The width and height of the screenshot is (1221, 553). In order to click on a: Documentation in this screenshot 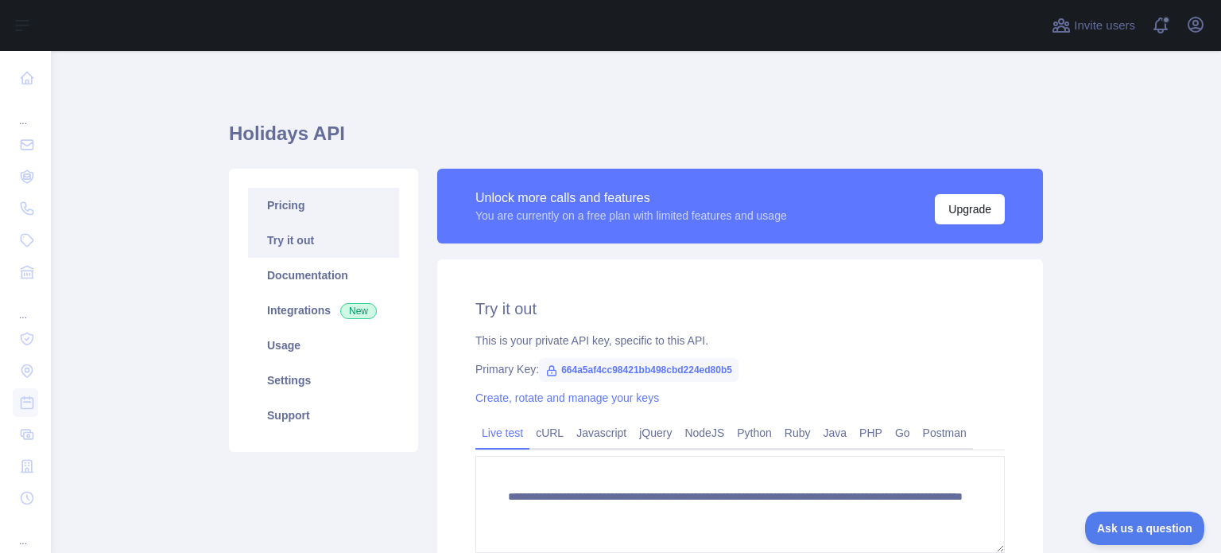, I will do `click(324, 275)`.